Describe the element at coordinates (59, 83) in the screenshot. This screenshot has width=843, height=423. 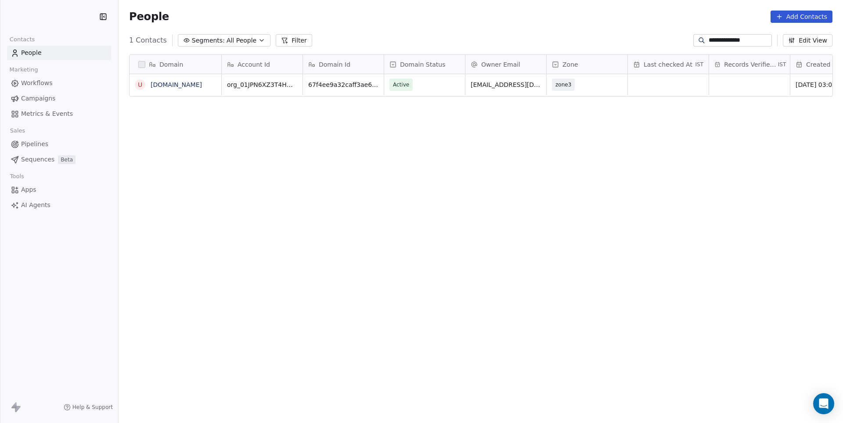
I see `a: Workflows` at that location.